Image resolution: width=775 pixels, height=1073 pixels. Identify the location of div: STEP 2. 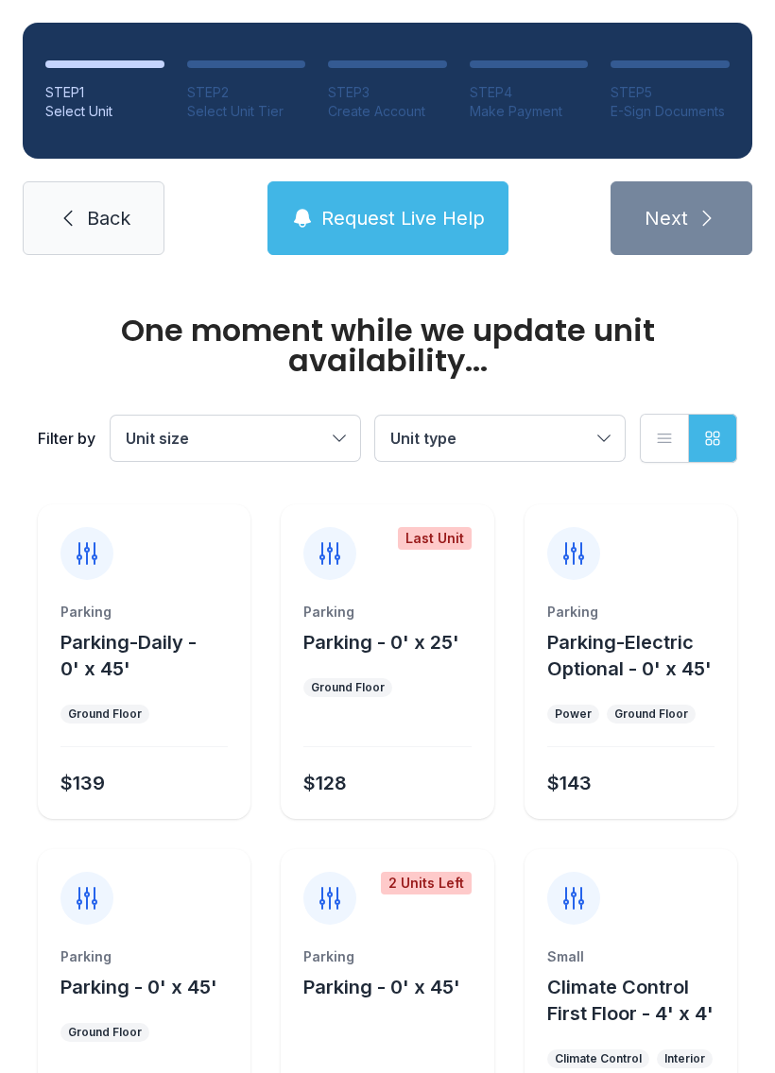
(247, 93).